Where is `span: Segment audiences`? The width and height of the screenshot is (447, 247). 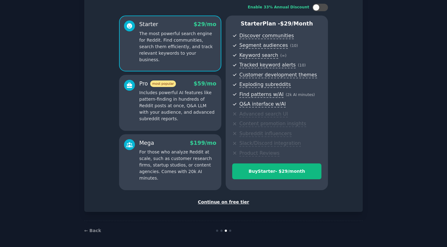
span: Segment audiences is located at coordinates (264, 45).